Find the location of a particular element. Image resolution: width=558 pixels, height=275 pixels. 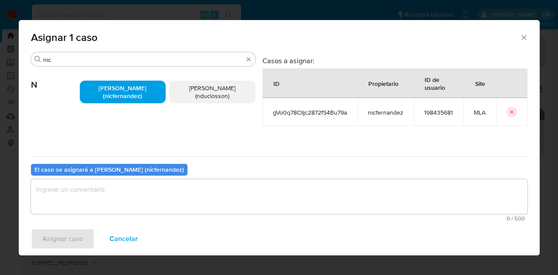

span: gVo0q78ClIjc2872fS4Bu79a is located at coordinates (310, 112).